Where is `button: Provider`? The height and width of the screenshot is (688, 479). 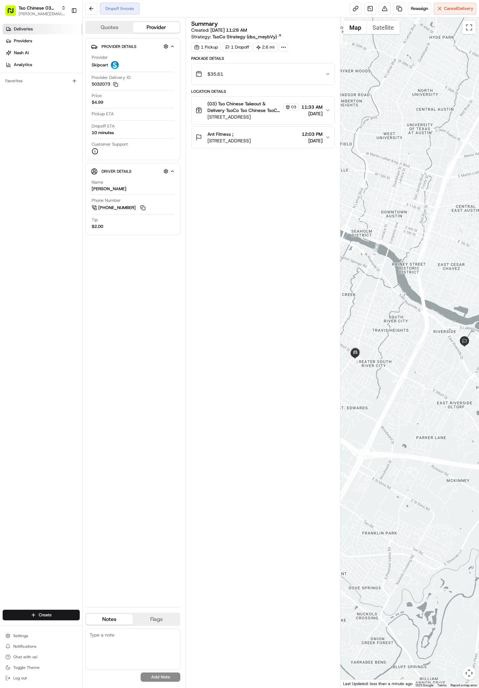 button: Provider is located at coordinates (156, 27).